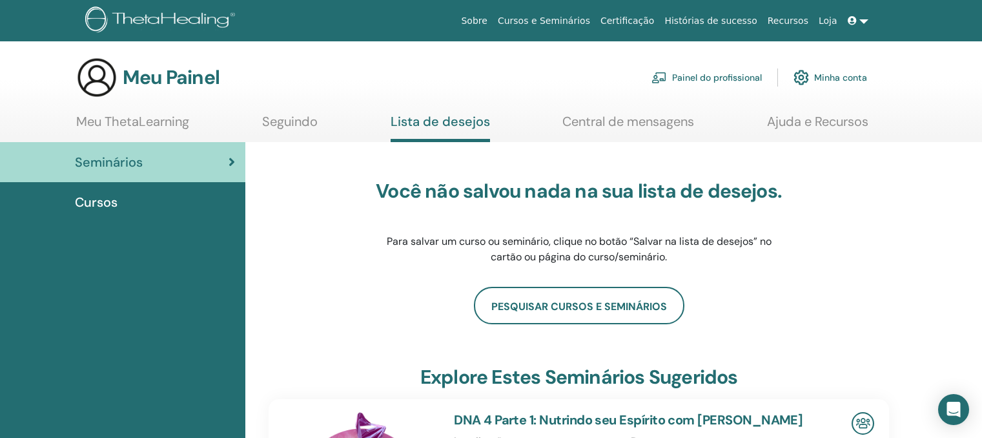  Describe the element at coordinates (841, 78) in the screenshot. I see `font: Minha conta` at that location.